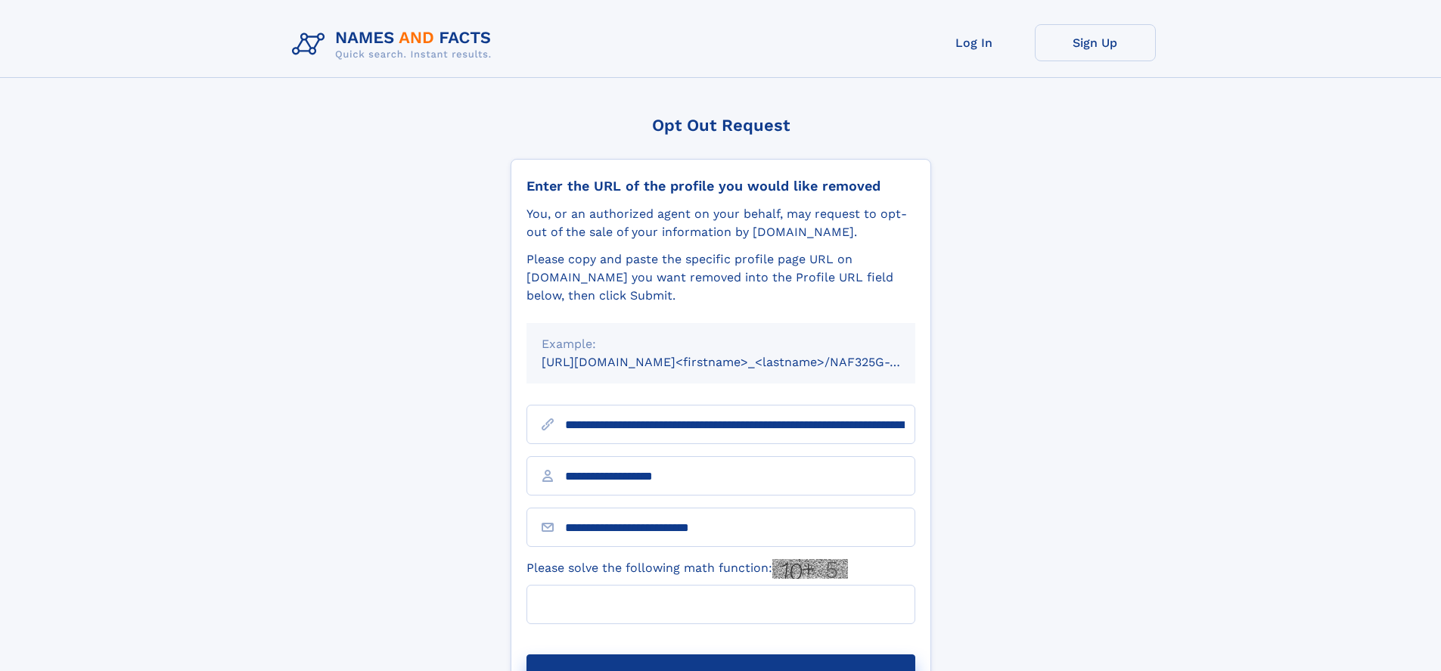  What do you see at coordinates (395, 45) in the screenshot?
I see `img: Logo Names and Facts` at bounding box center [395, 45].